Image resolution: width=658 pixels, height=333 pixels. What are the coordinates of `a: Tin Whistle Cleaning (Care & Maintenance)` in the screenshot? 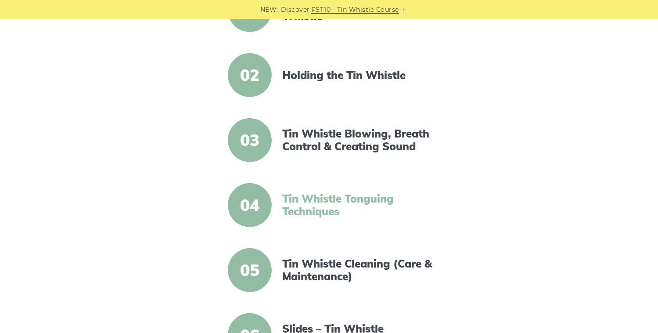 It's located at (358, 270).